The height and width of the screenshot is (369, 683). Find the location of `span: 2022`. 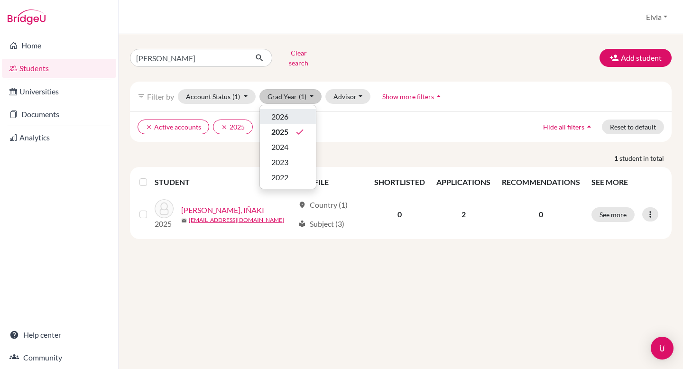

span: 2022 is located at coordinates (280, 177).